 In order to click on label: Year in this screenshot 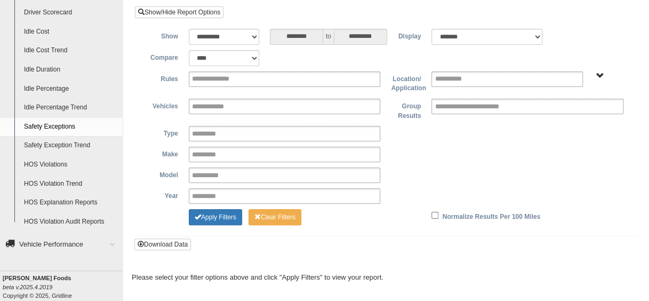, I will do `click(163, 195)`.